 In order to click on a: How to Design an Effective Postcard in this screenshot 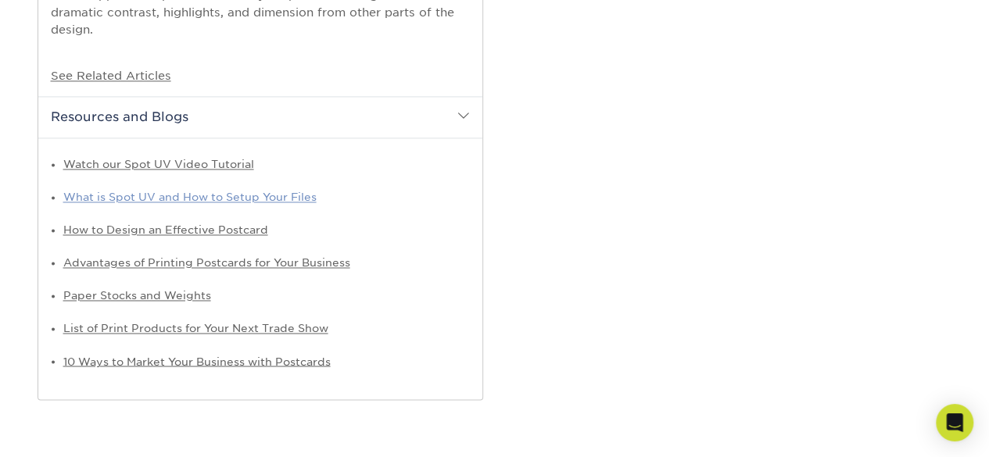, I will do `click(166, 230)`.